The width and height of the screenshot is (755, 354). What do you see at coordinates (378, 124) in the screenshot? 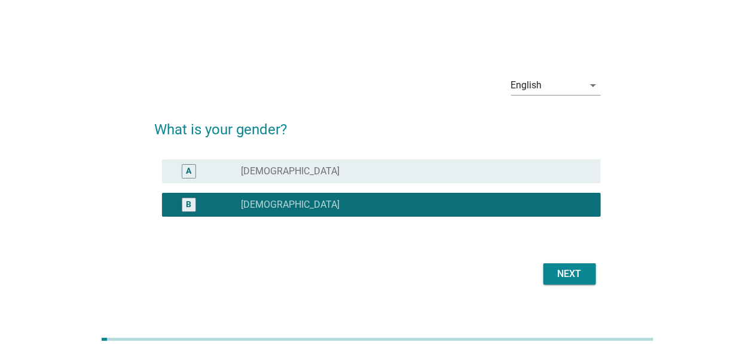
I see `h2: What is your gender?` at bounding box center [378, 124].